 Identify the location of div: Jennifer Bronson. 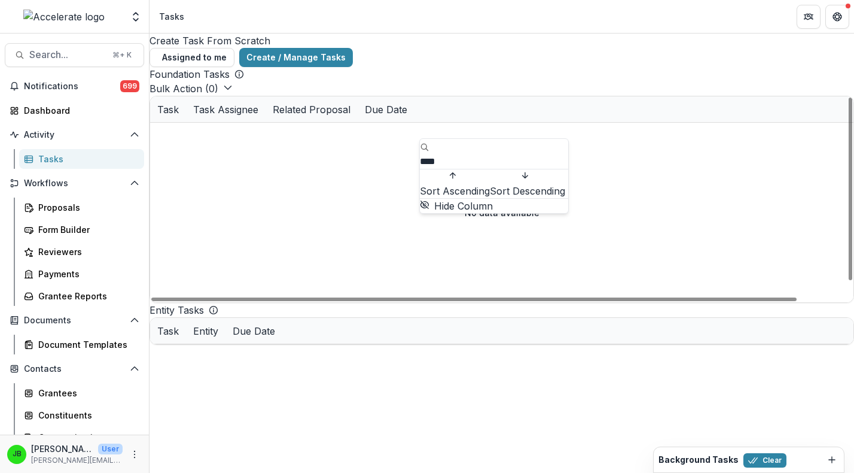
(17, 453).